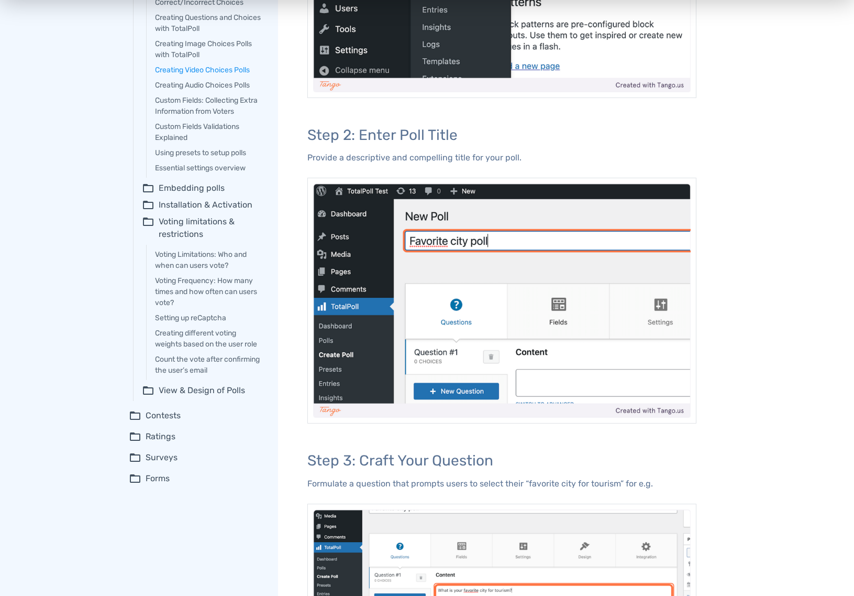 This screenshot has height=596, width=854. I want to click on a: Essential settings overview, so click(209, 168).